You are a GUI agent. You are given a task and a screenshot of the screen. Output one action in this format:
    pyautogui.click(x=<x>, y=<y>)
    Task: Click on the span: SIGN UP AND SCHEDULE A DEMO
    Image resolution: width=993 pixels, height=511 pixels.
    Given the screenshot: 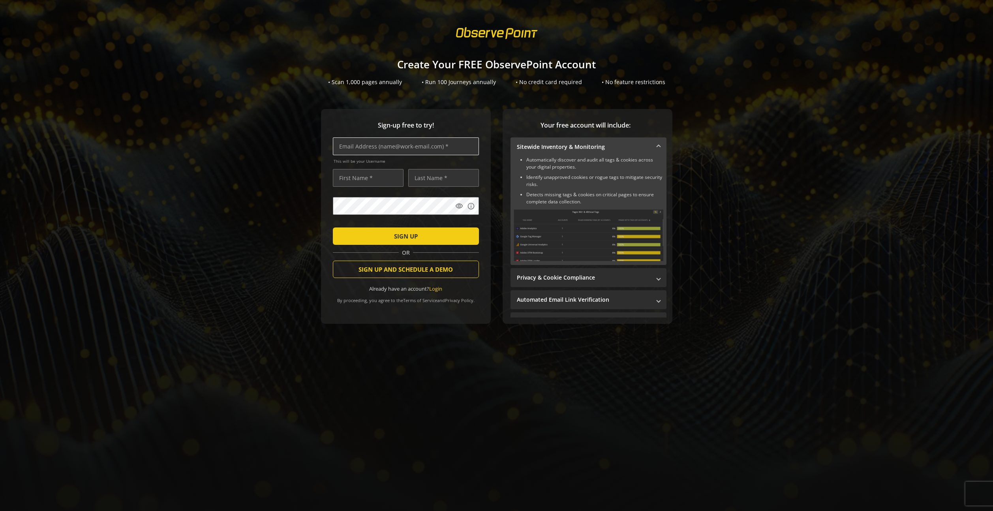 What is the action you would take?
    pyautogui.click(x=406, y=269)
    